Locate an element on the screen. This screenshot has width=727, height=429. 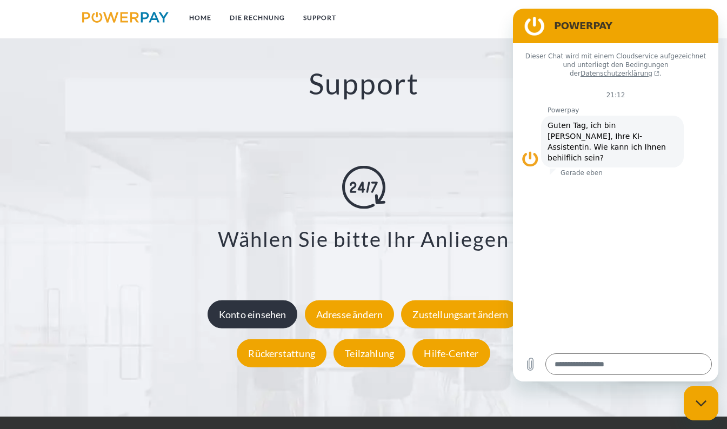
div: Hilfe-Center is located at coordinates (451, 353).